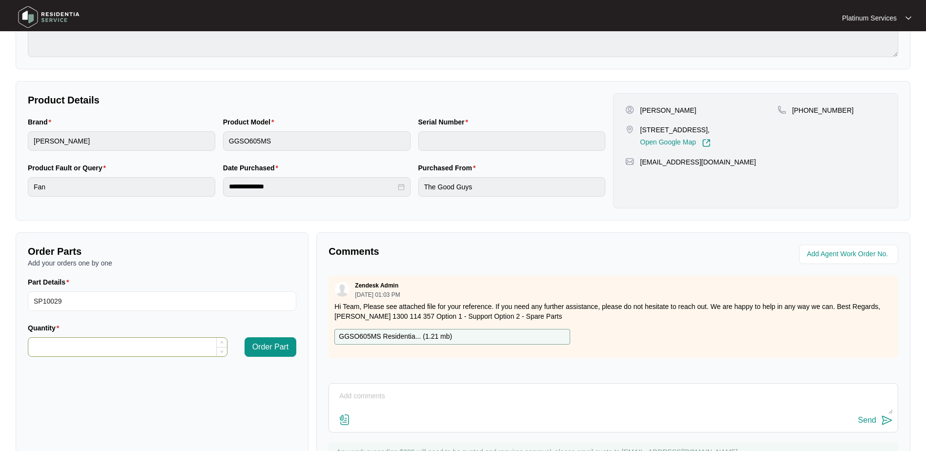 The height and width of the screenshot is (451, 926). What do you see at coordinates (252, 168) in the screenshot?
I see `label: Date Purchased` at bounding box center [252, 168].